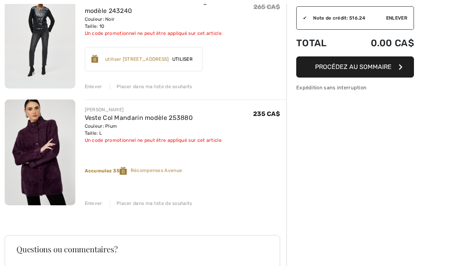 The image size is (463, 266). Describe the element at coordinates (139, 118) in the screenshot. I see `a: Veste Col Mandarin modèle 253880` at that location.